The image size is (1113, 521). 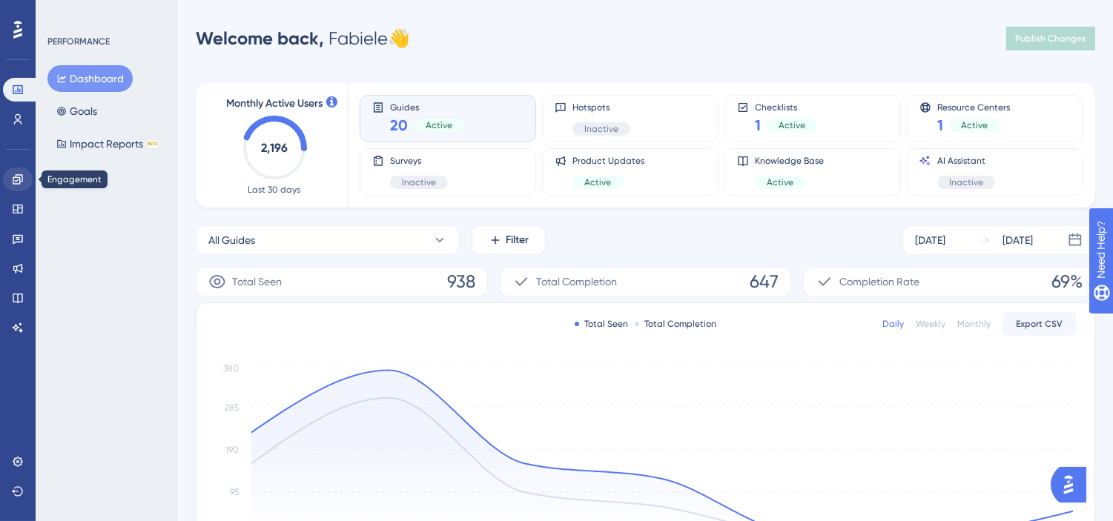 What do you see at coordinates (576, 282) in the screenshot?
I see `span: Total Completion` at bounding box center [576, 282].